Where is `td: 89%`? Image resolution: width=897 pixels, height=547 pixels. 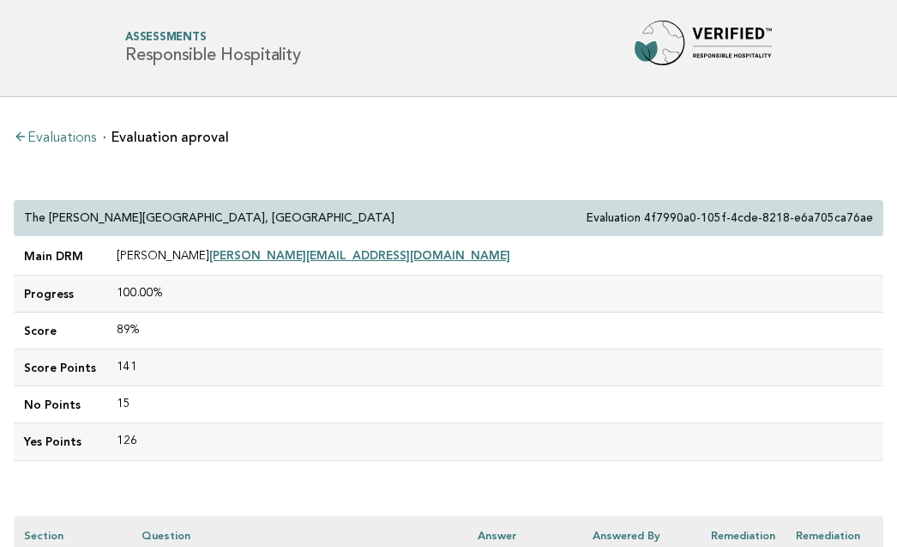
td: 89% is located at coordinates (495, 330).